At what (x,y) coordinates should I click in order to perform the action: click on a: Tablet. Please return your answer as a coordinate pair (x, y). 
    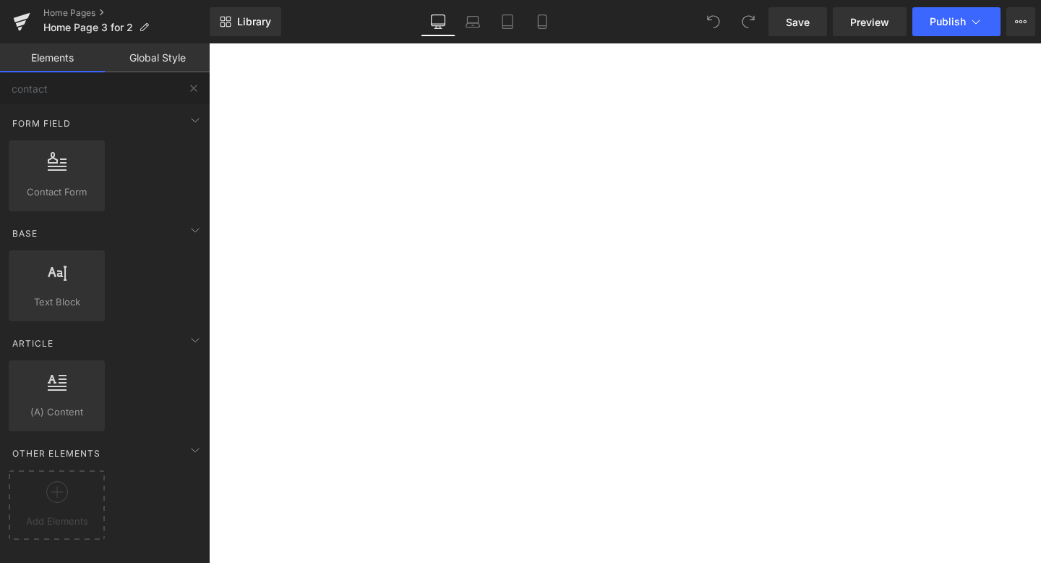
    Looking at the image, I should click on (508, 22).